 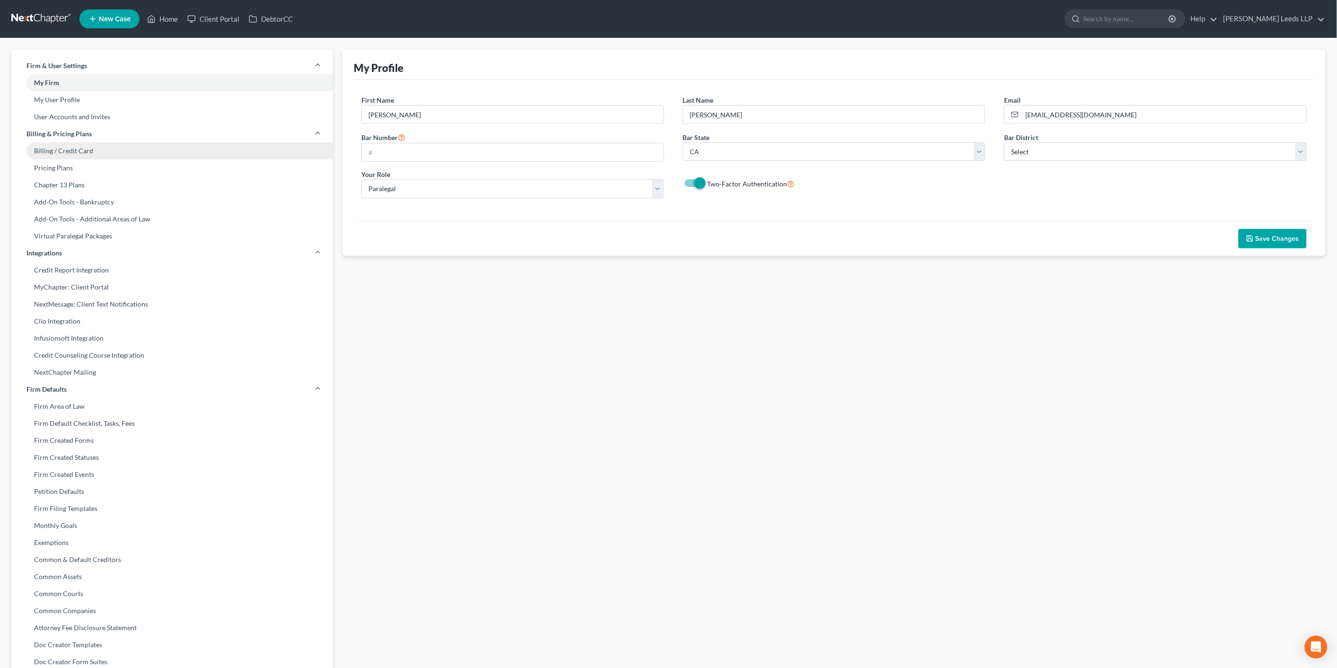 What do you see at coordinates (172, 321) in the screenshot?
I see `a: Clio Integration` at bounding box center [172, 321].